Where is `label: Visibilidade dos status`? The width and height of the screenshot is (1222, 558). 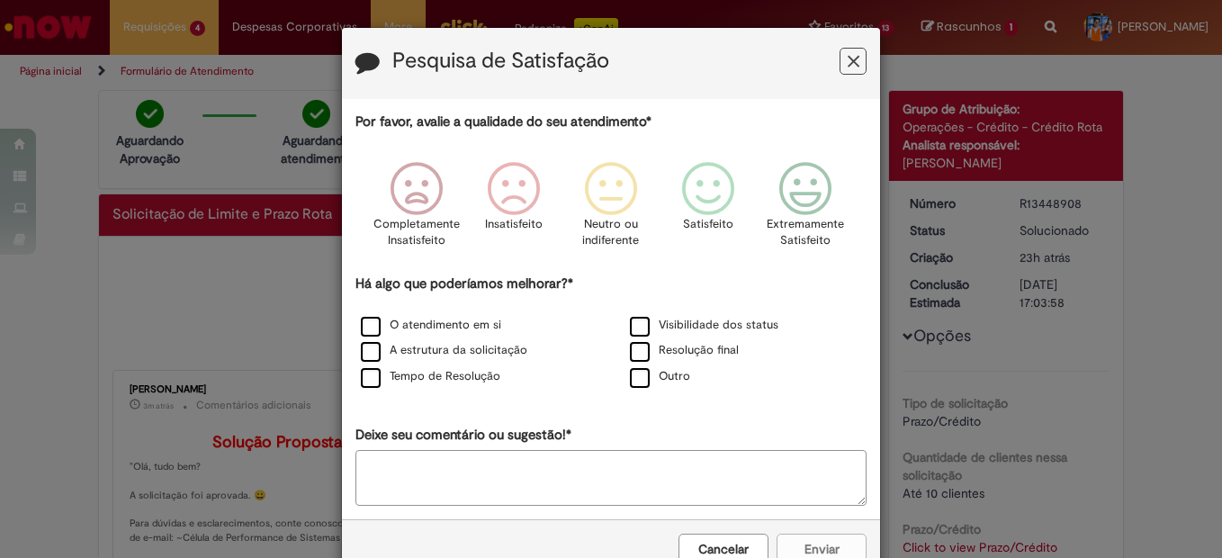 label: Visibilidade dos status is located at coordinates (704, 325).